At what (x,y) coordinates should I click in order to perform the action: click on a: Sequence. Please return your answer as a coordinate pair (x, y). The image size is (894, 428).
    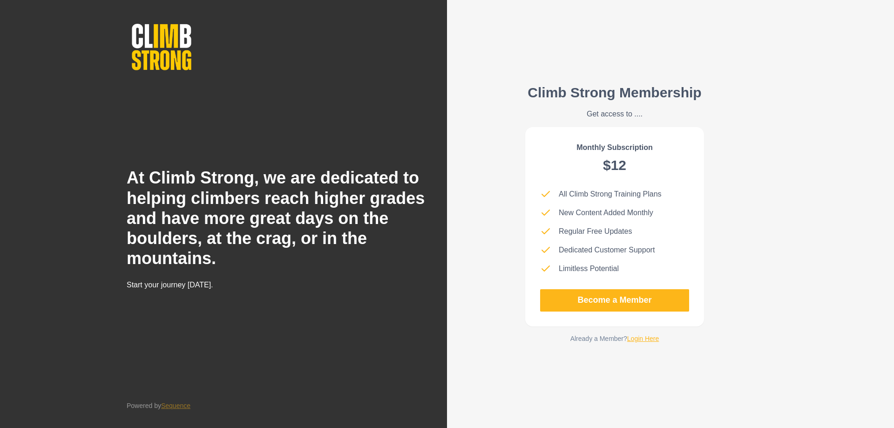
    Looking at the image, I should click on (176, 406).